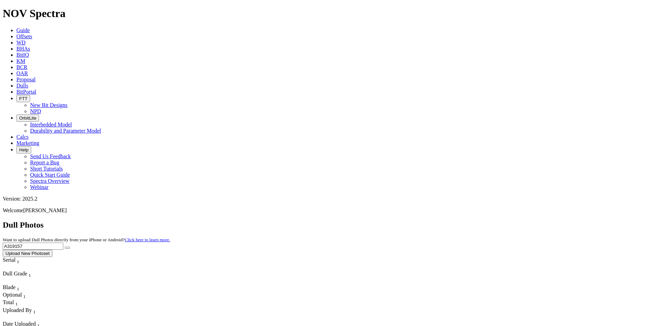 This screenshot has width=654, height=326. Describe the element at coordinates (23, 98) in the screenshot. I see `button: FTT` at that location.